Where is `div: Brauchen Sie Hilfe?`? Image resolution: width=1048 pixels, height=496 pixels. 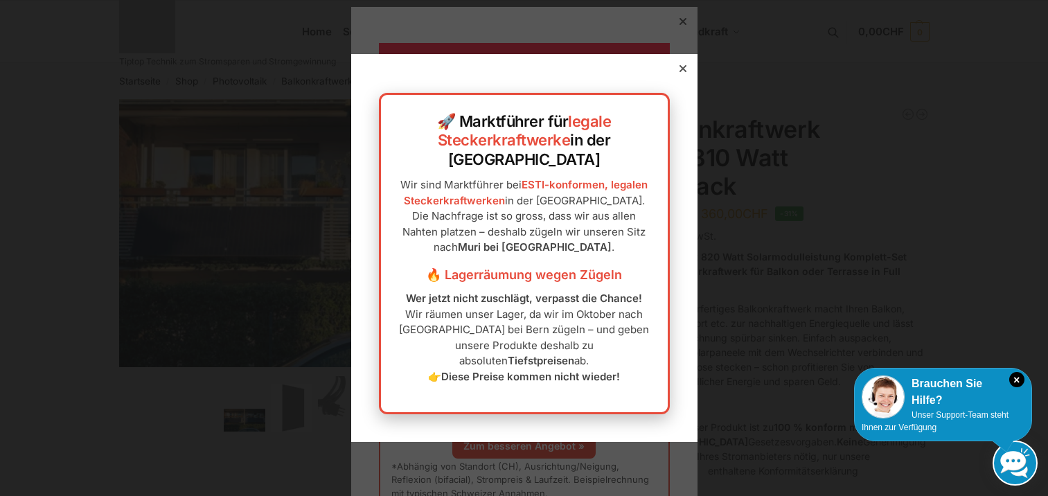
div: Brauchen Sie Hilfe? is located at coordinates (943, 392).